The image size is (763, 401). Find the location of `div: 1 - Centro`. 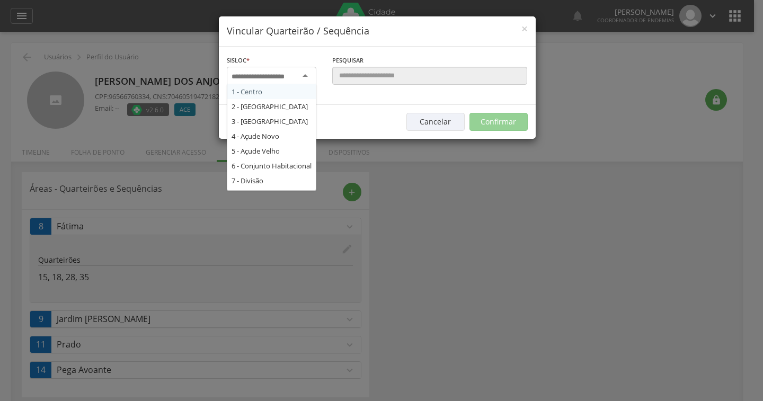

div: 1 - Centro is located at coordinates (271, 92).